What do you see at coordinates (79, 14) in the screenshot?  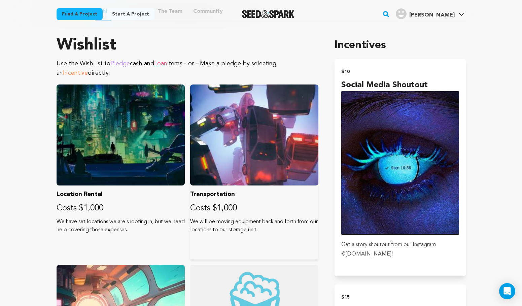 I see `a: Fund a project` at bounding box center [79, 14].